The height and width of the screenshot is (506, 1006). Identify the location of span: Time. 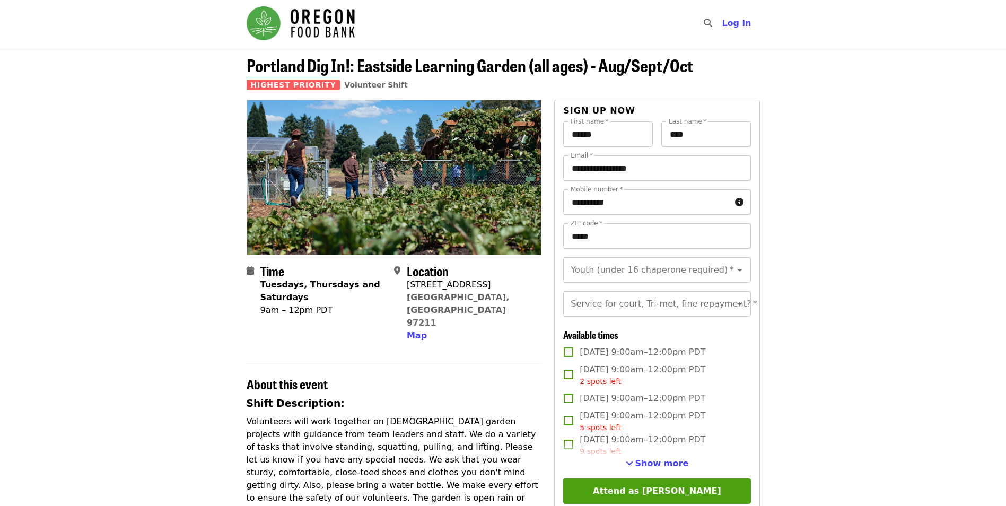
(272, 271).